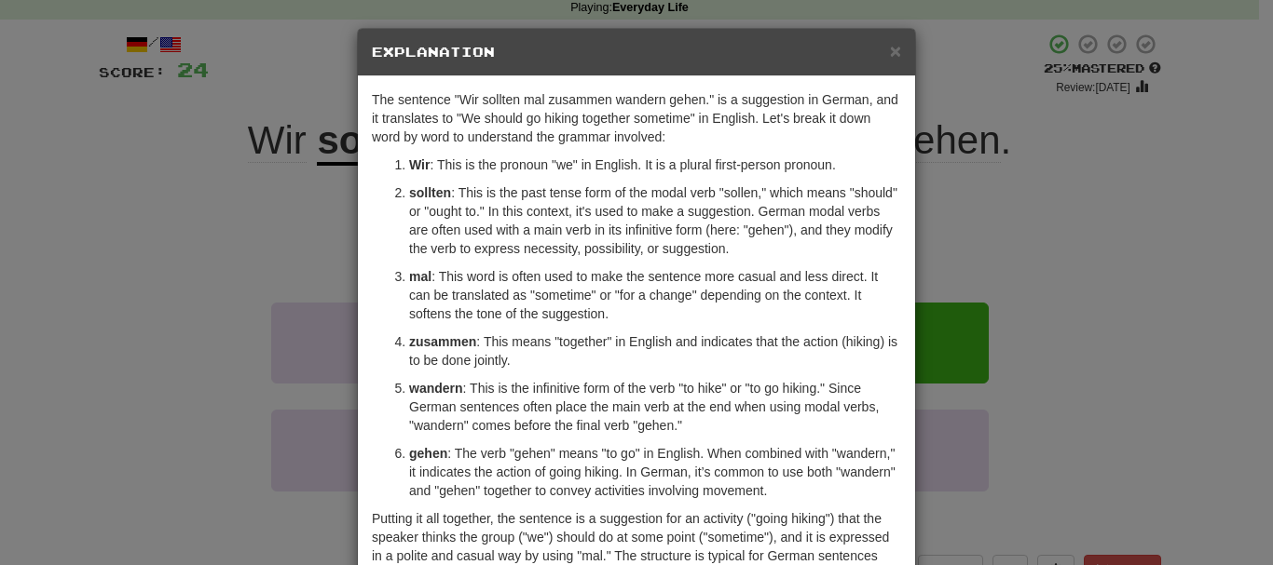 The height and width of the screenshot is (565, 1273). I want to click on button: Close, so click(895, 50).